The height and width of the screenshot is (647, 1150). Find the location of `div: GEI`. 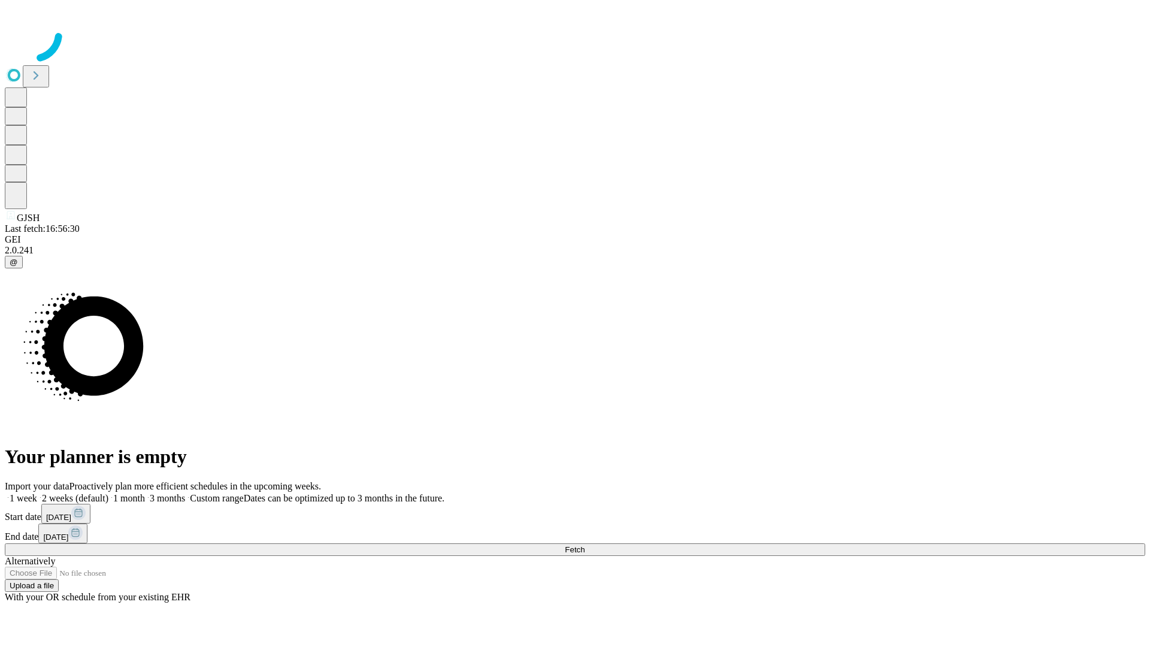

div: GEI is located at coordinates (575, 240).